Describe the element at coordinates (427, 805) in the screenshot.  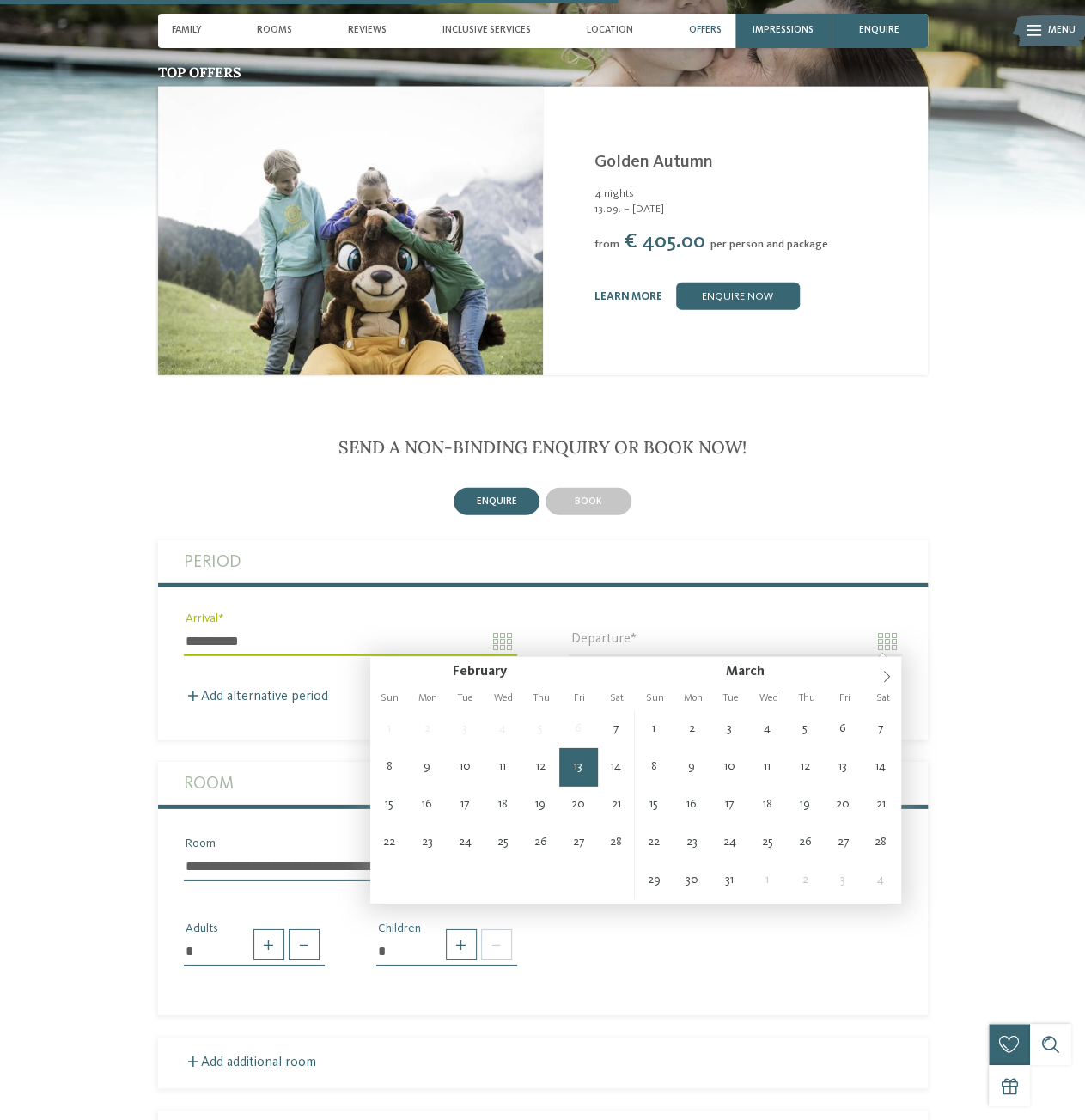
I see `span: February 16, 2026` at that location.